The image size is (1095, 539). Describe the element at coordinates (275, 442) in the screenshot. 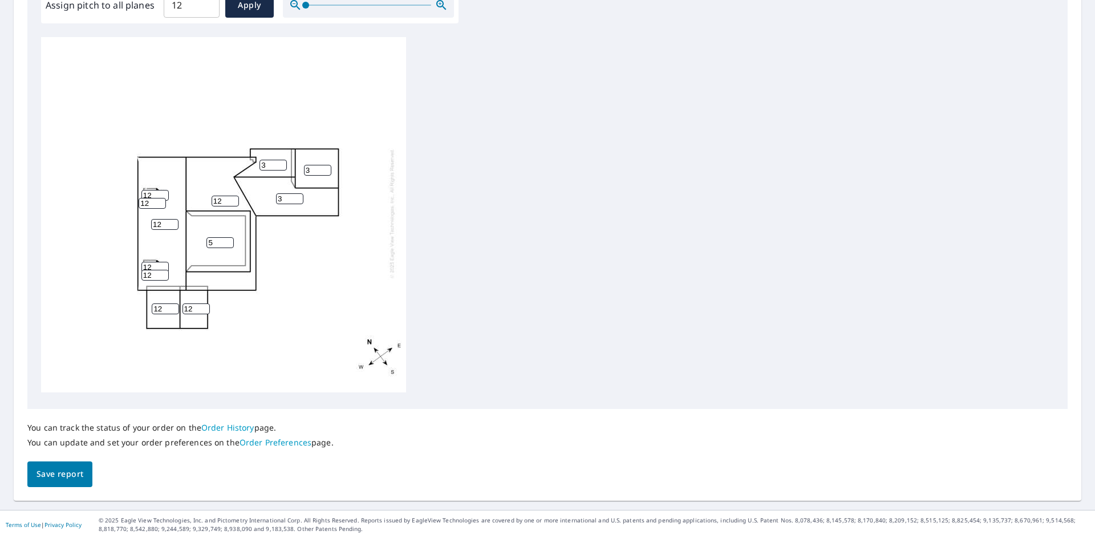

I see `a: Order Preferences` at that location.